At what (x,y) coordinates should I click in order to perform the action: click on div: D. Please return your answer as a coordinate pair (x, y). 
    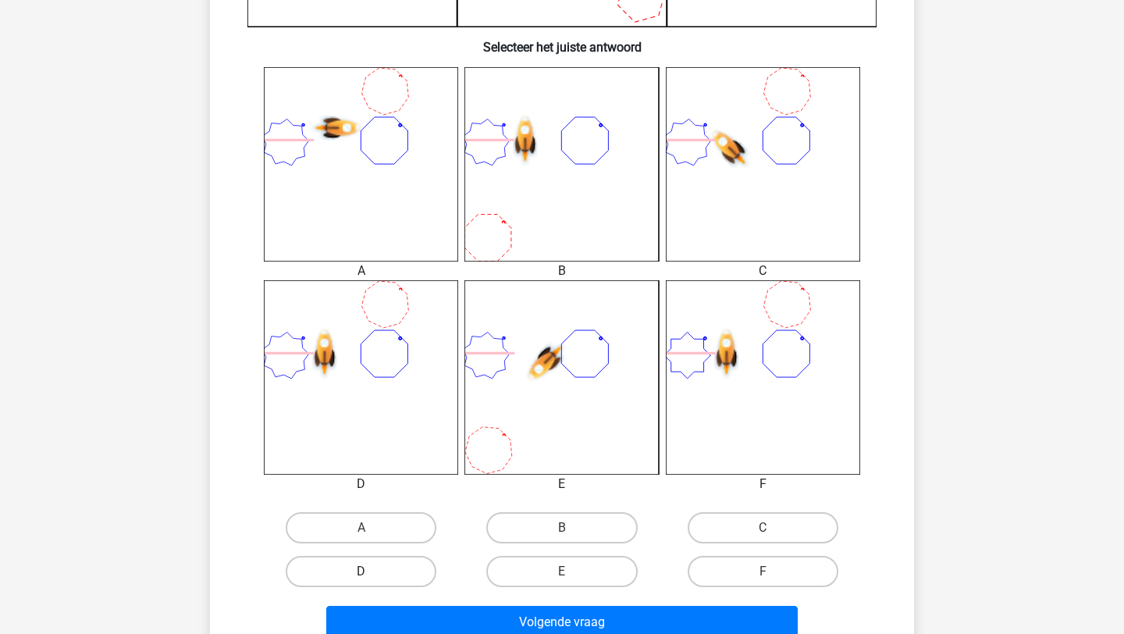
    Looking at the image, I should click on (361, 484).